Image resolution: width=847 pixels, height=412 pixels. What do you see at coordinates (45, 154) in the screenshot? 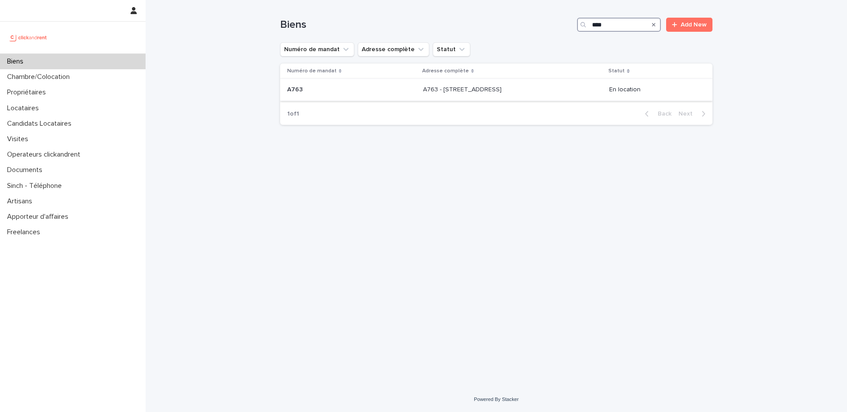
I see `p: Operateurs clickandrent` at bounding box center [45, 154].